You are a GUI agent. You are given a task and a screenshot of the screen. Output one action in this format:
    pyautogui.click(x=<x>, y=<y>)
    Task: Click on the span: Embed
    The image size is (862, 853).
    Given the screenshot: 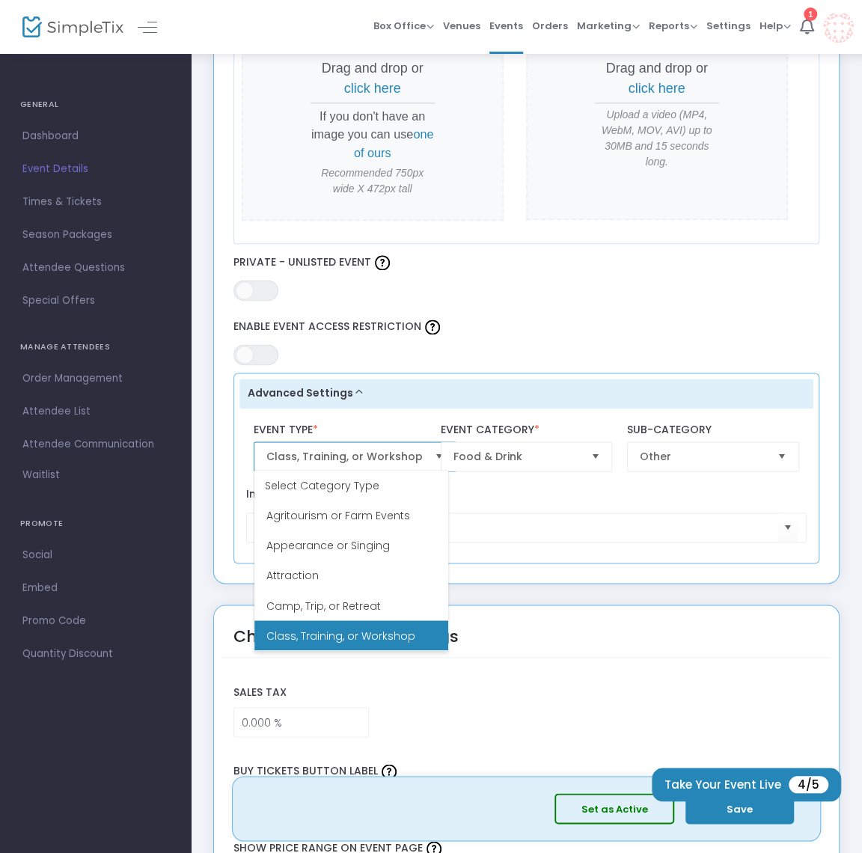 What is the action you would take?
    pyautogui.click(x=95, y=588)
    